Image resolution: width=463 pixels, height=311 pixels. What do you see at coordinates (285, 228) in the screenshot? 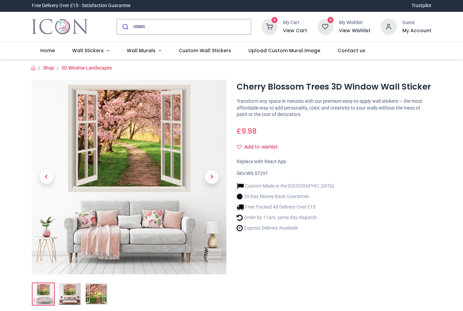
I see `li: Express Delivery Available` at bounding box center [285, 228].